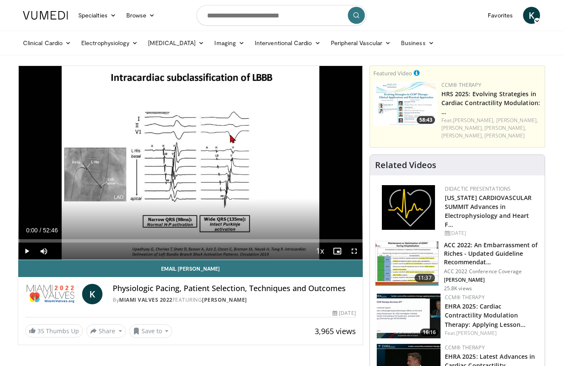  Describe the element at coordinates (54, 331) in the screenshot. I see `a: 35 Thumbs Up` at that location.